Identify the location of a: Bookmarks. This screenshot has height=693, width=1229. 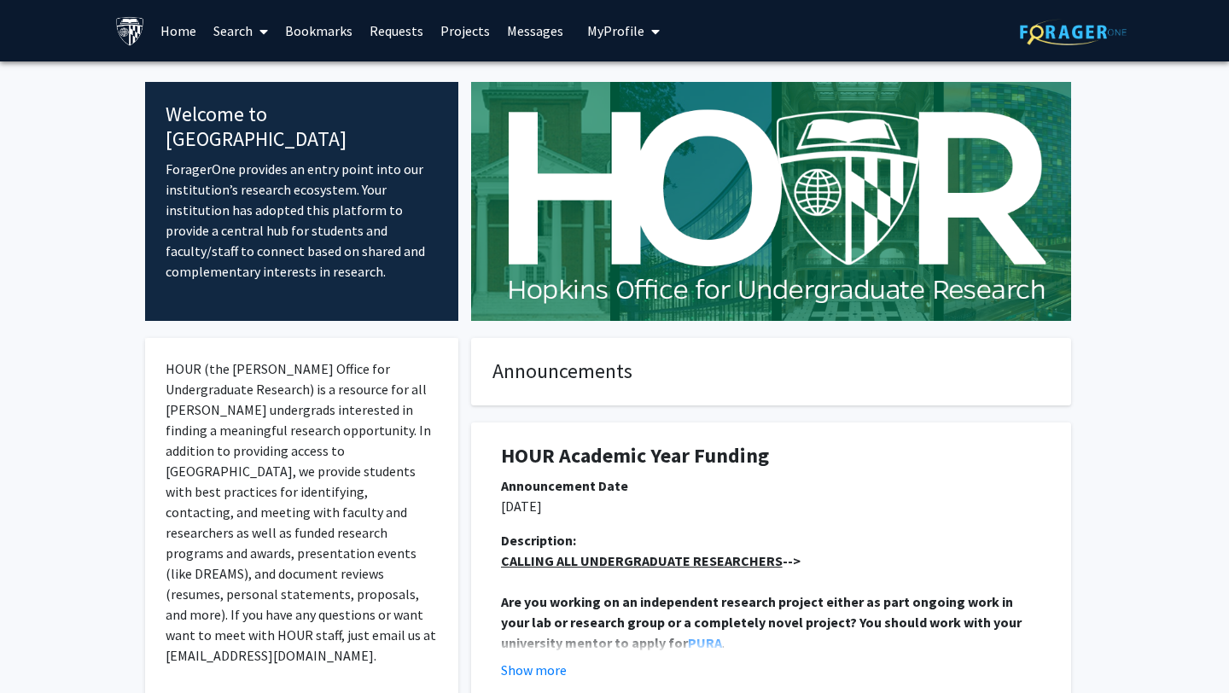
(318, 31).